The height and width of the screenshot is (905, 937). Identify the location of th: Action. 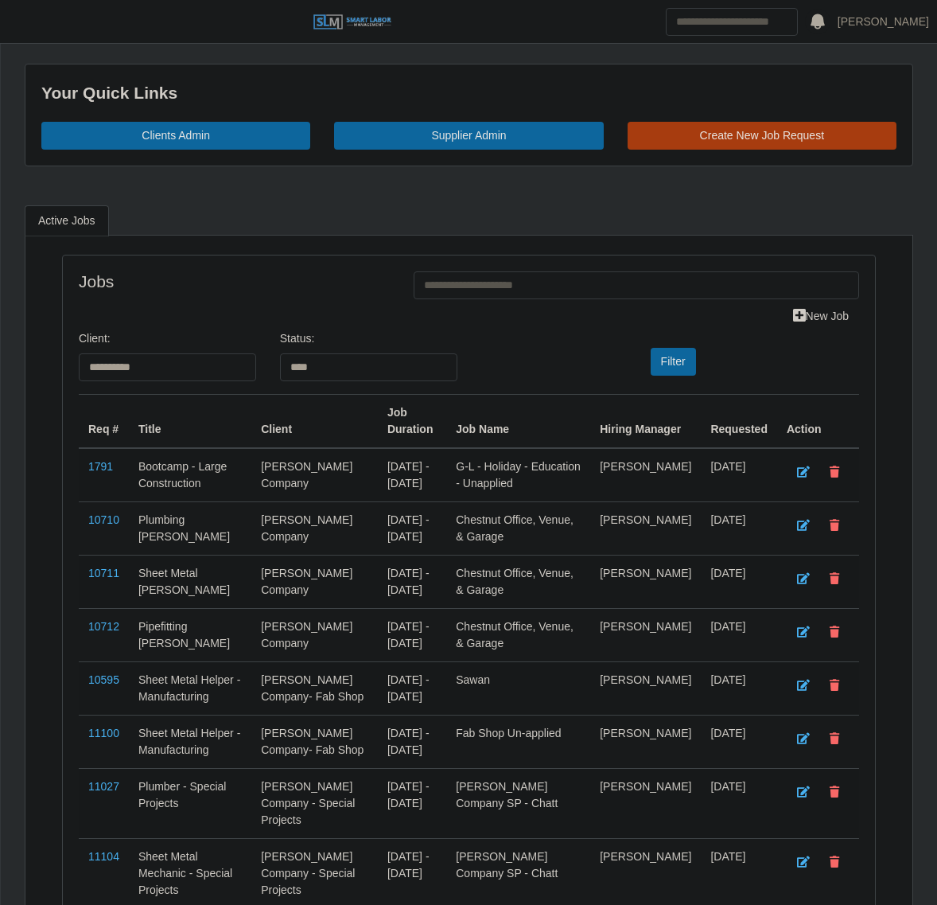
(818, 421).